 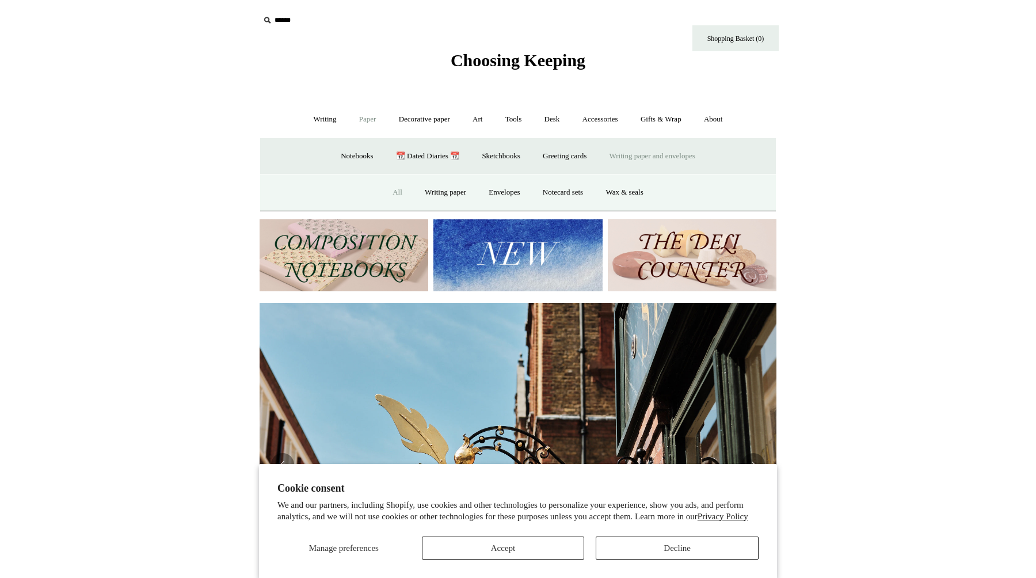 What do you see at coordinates (513, 119) in the screenshot?
I see `a: Tools` at bounding box center [513, 119].